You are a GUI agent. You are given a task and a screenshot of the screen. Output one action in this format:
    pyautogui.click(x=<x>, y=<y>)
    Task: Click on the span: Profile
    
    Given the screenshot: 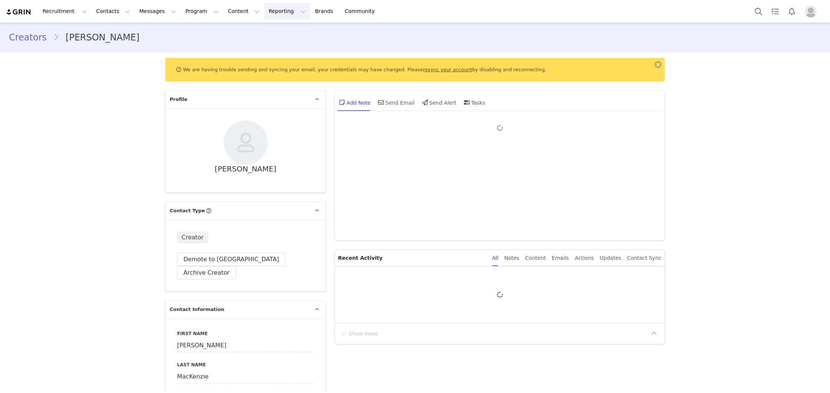 What is the action you would take?
    pyautogui.click(x=179, y=99)
    